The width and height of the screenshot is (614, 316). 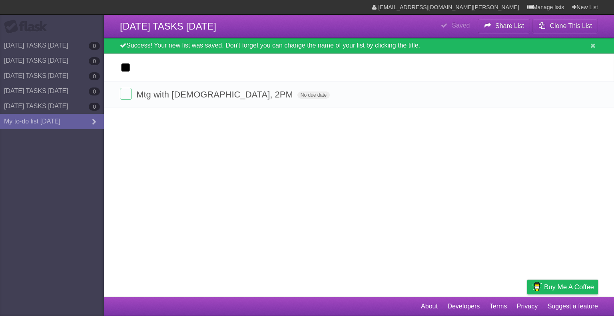 What do you see at coordinates (28, 27) in the screenshot?
I see `div: Flask` at bounding box center [28, 27].